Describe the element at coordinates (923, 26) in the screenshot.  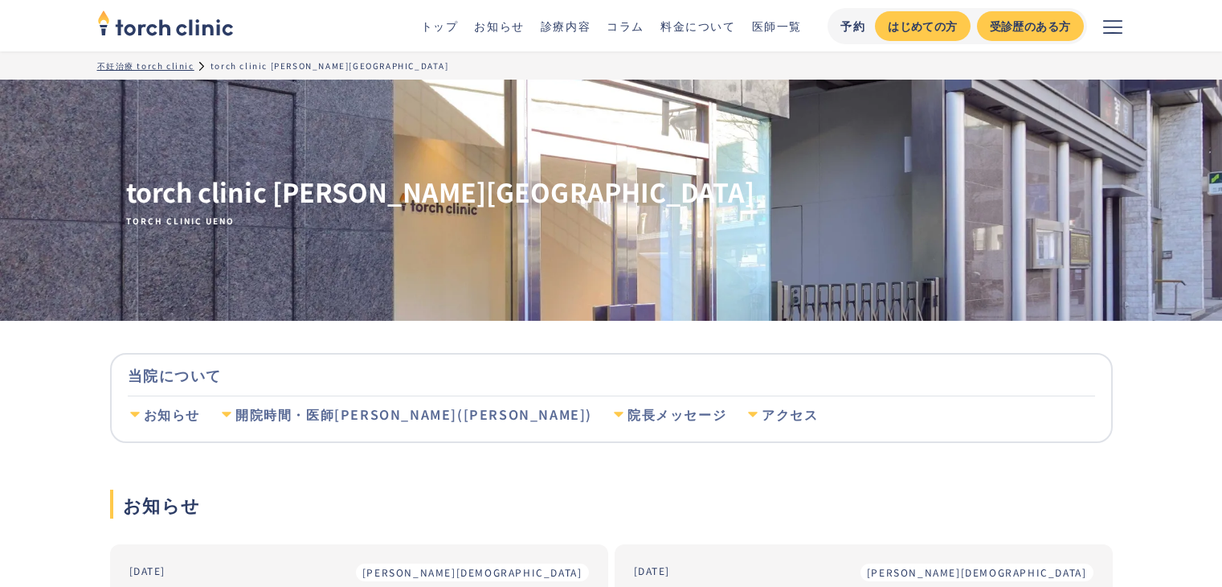
I see `div: はじめての方` at that location.